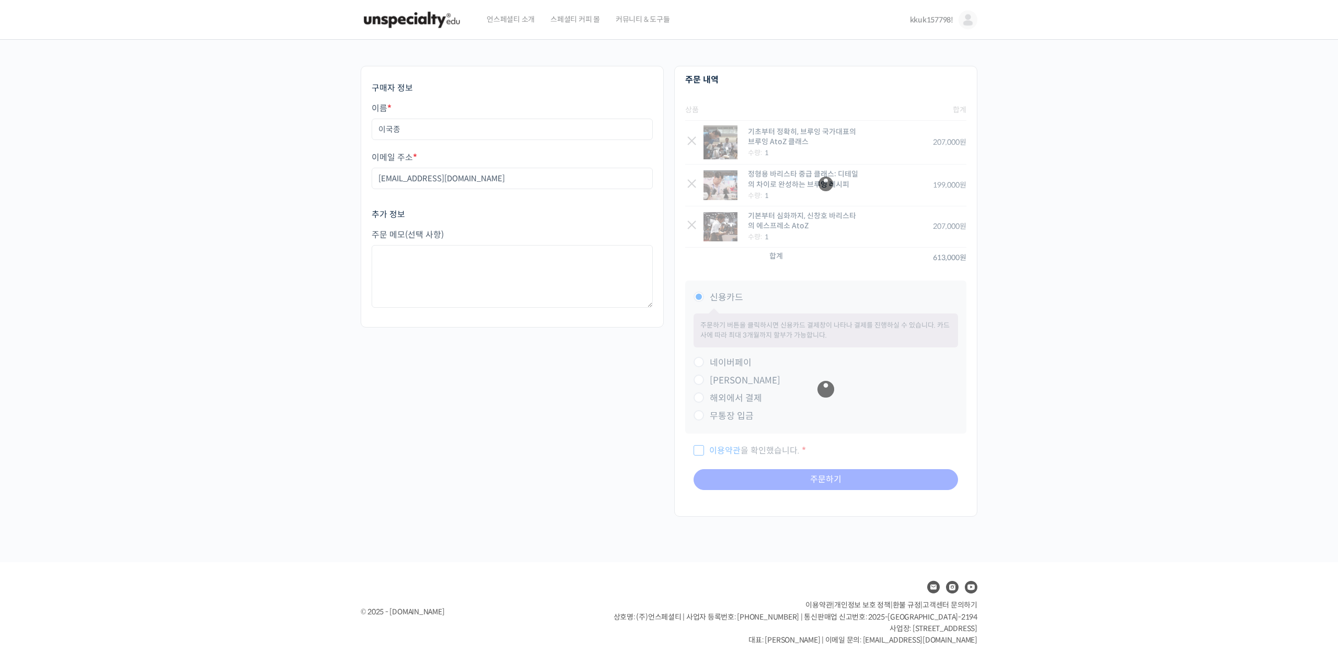 This screenshot has width=1338, height=664. Describe the element at coordinates (931, 20) in the screenshot. I see `span: kkuk157798!` at that location.